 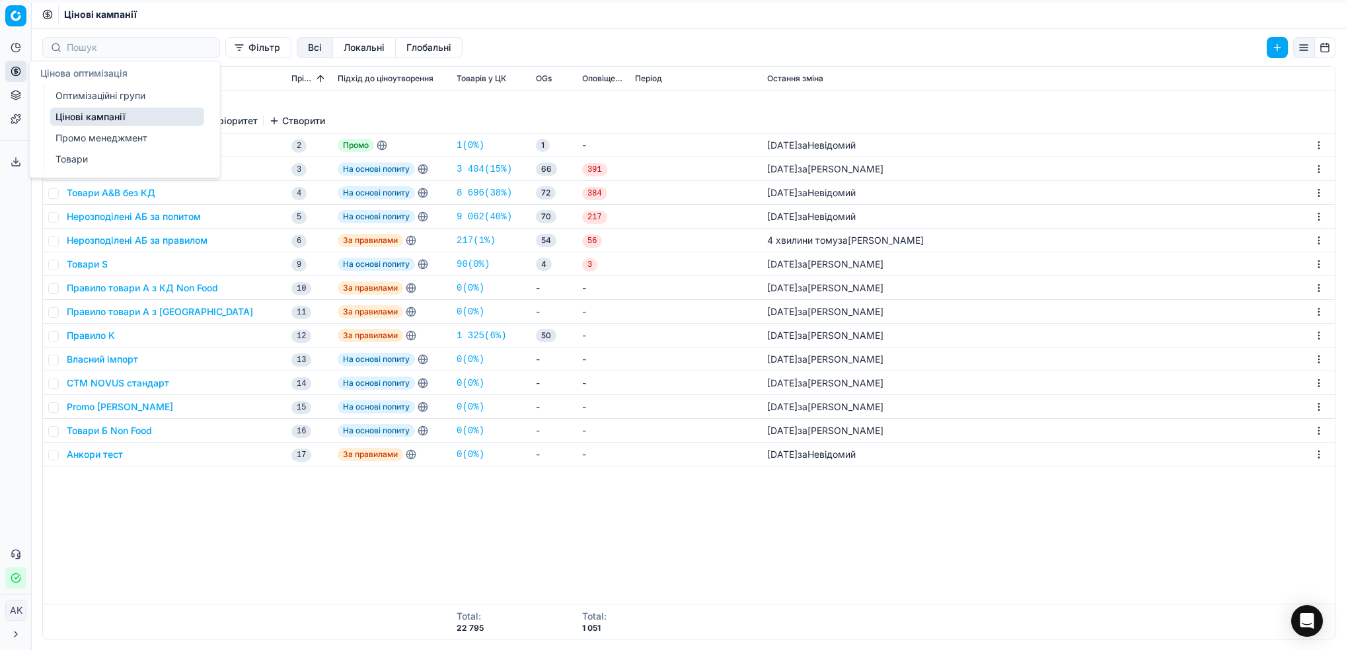 I want to click on span: 9, so click(x=299, y=265).